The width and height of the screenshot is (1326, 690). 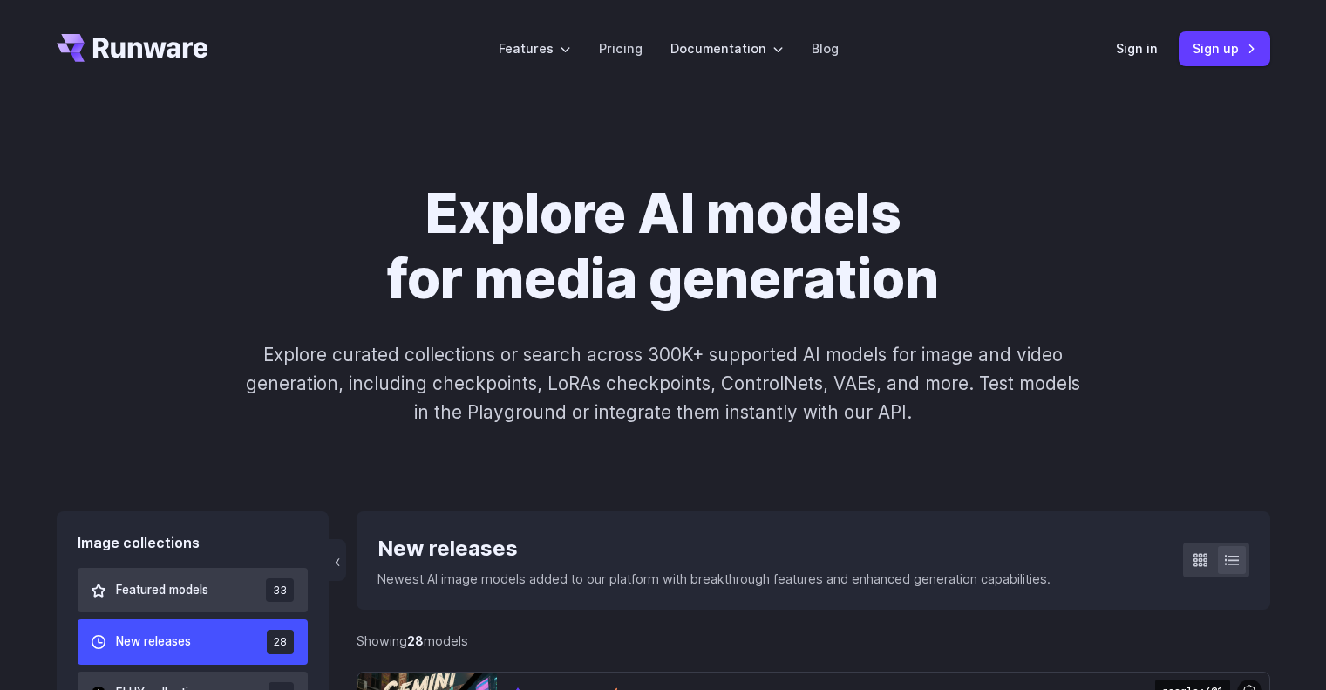 I want to click on p: Newest AI image models added to our platform with breakthrough features and enhanced generation c..., so click(x=714, y=578).